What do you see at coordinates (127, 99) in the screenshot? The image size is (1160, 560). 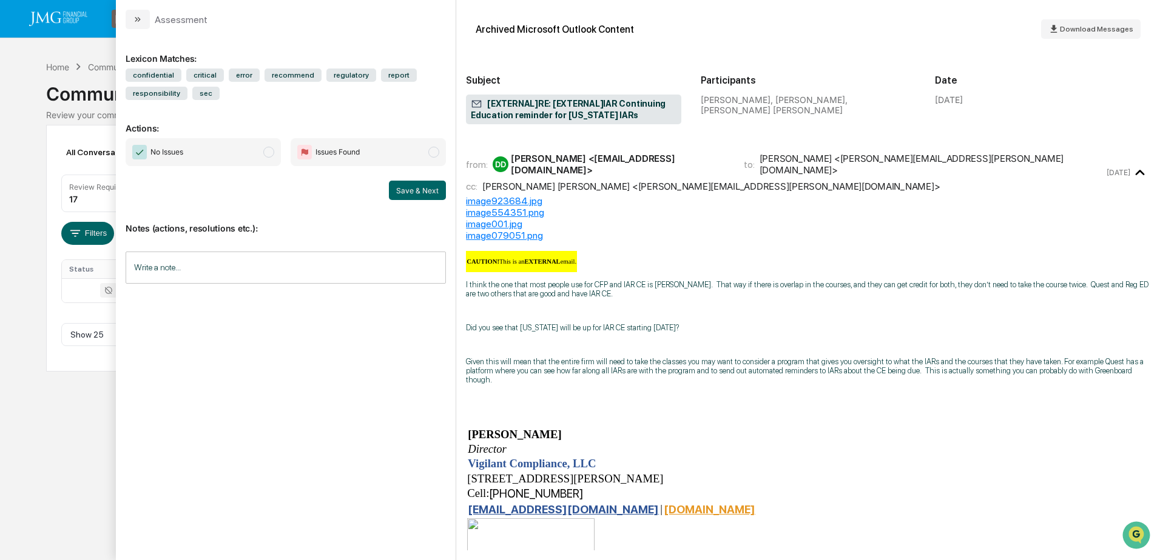 I see `div: Start new chat` at bounding box center [127, 99].